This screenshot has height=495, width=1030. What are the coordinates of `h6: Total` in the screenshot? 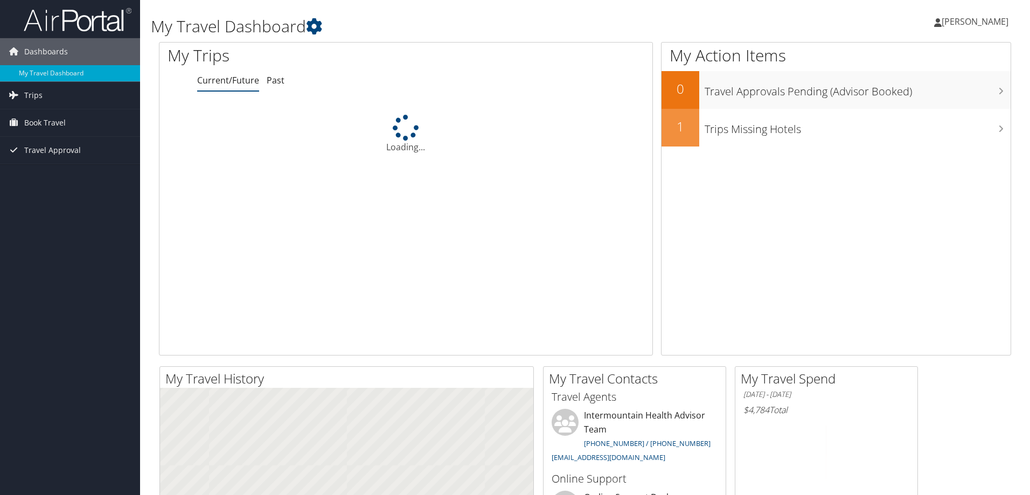 It's located at (826, 410).